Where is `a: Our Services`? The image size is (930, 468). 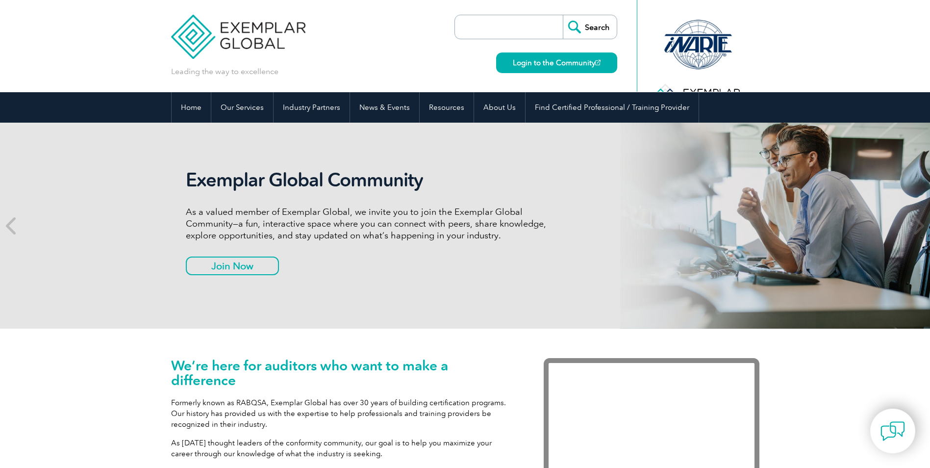
a: Our Services is located at coordinates (242, 107).